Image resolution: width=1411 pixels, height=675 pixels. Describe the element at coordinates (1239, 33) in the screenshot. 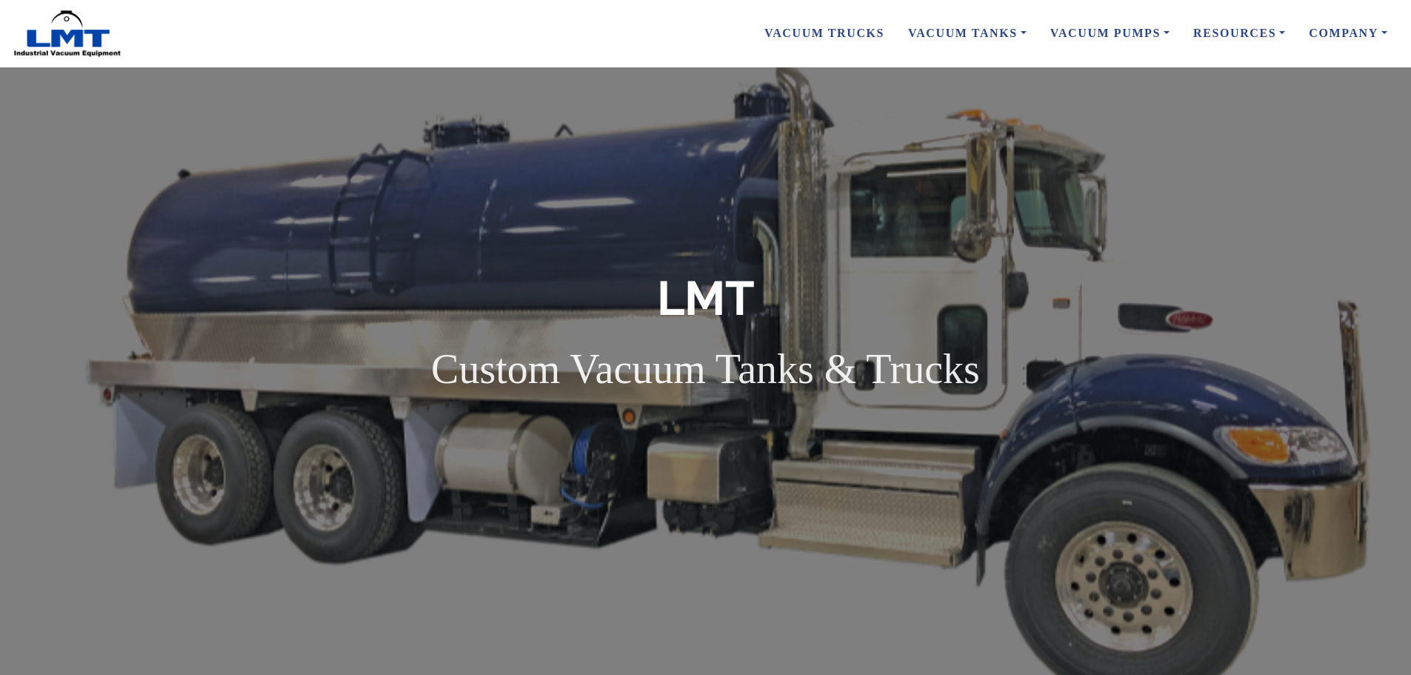

I see `a: Resources` at that location.